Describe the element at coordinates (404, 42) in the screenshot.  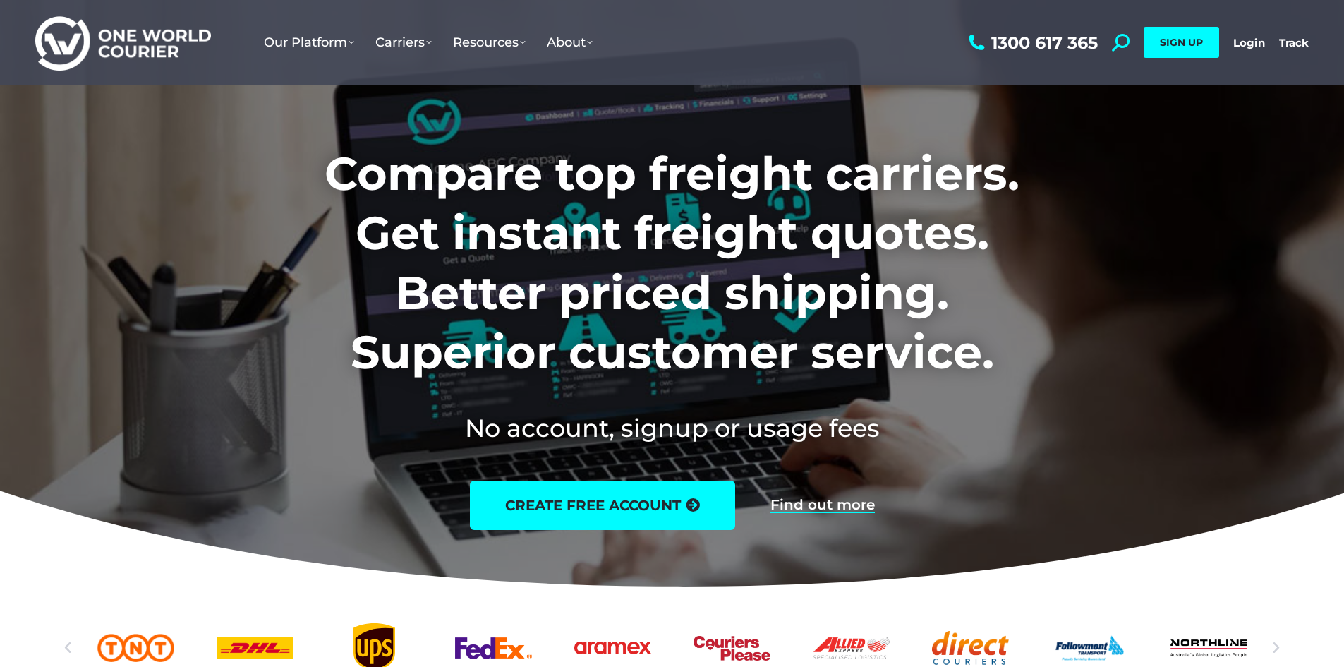
I see `a: Carriers` at that location.